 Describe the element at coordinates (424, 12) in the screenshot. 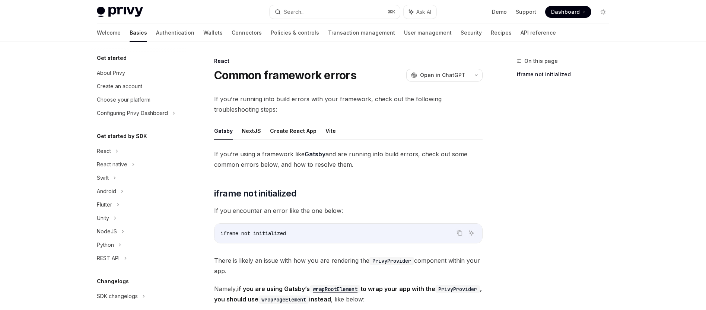

I see `span: Ask AI` at that location.